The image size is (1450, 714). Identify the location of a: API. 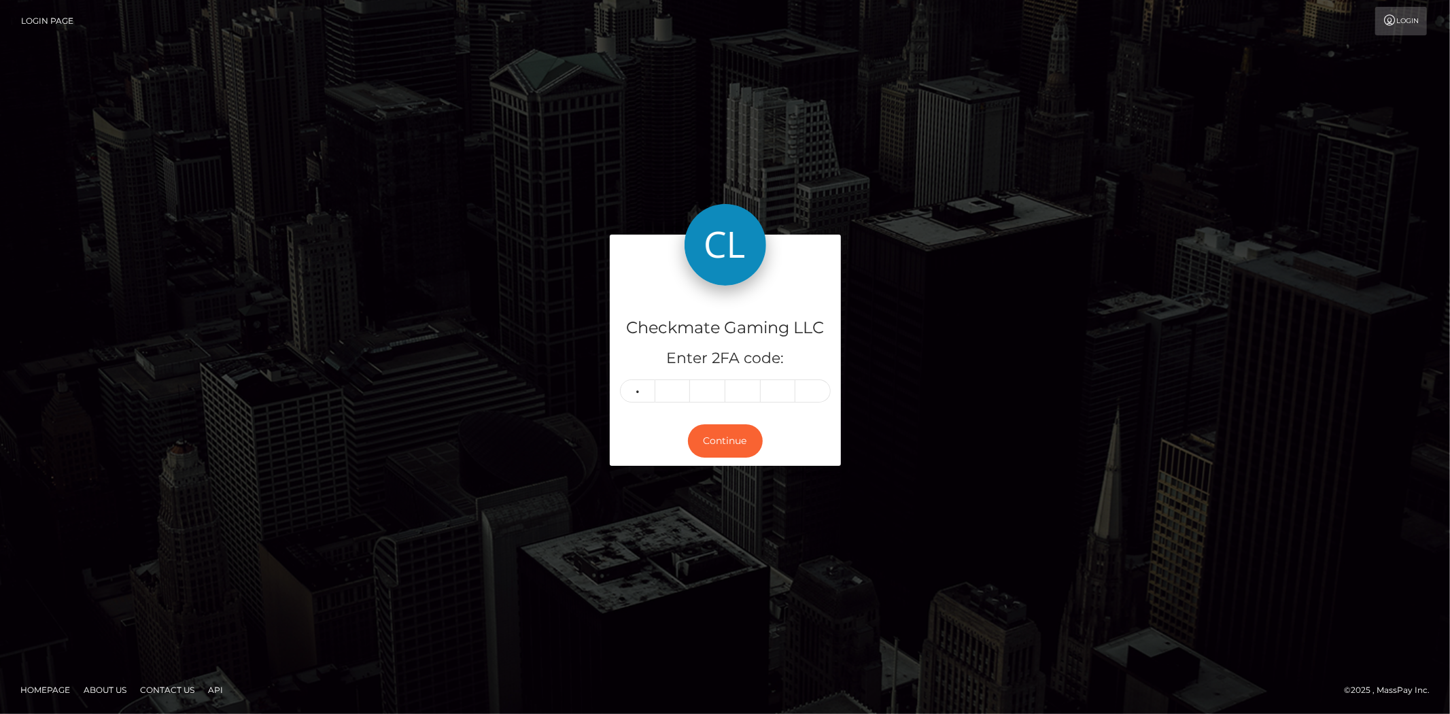
(215, 689).